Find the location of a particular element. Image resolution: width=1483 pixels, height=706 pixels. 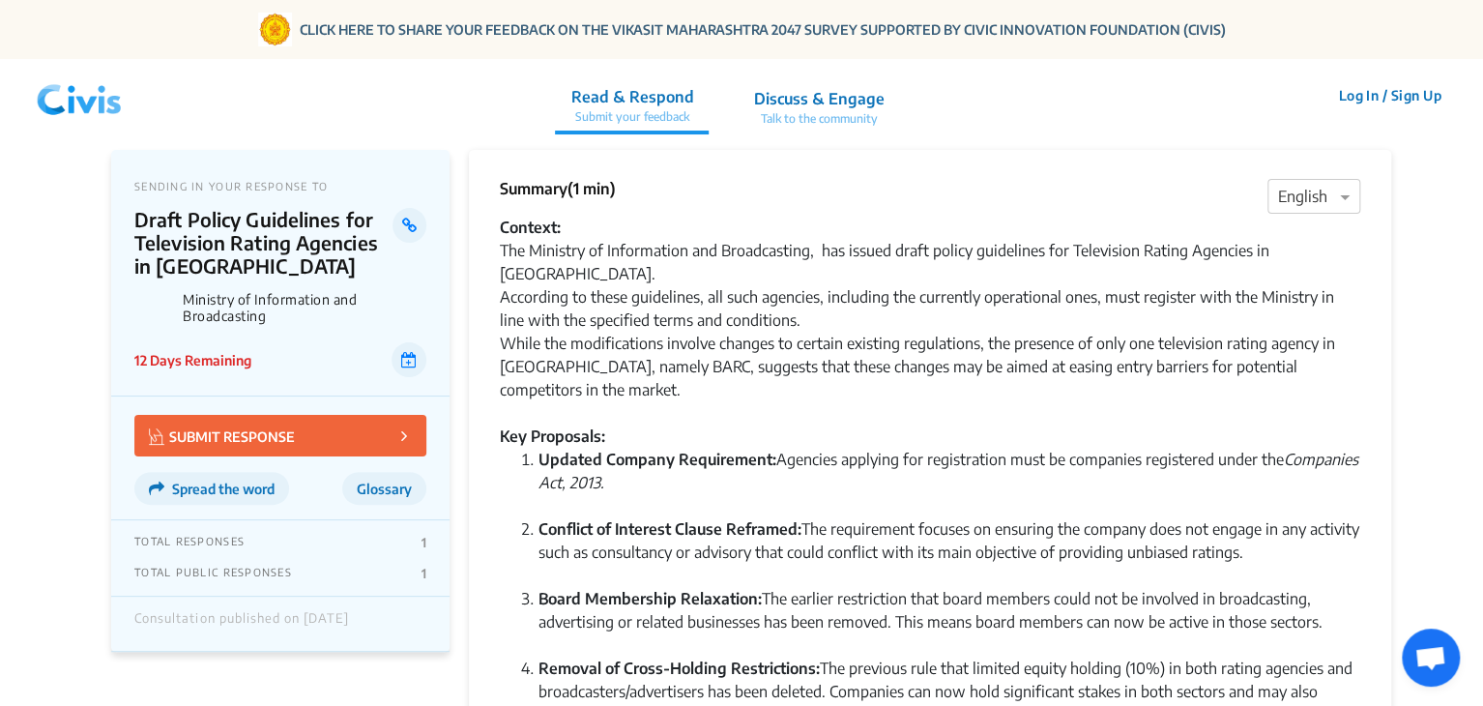

p: Submit your feedback is located at coordinates (631, 117).